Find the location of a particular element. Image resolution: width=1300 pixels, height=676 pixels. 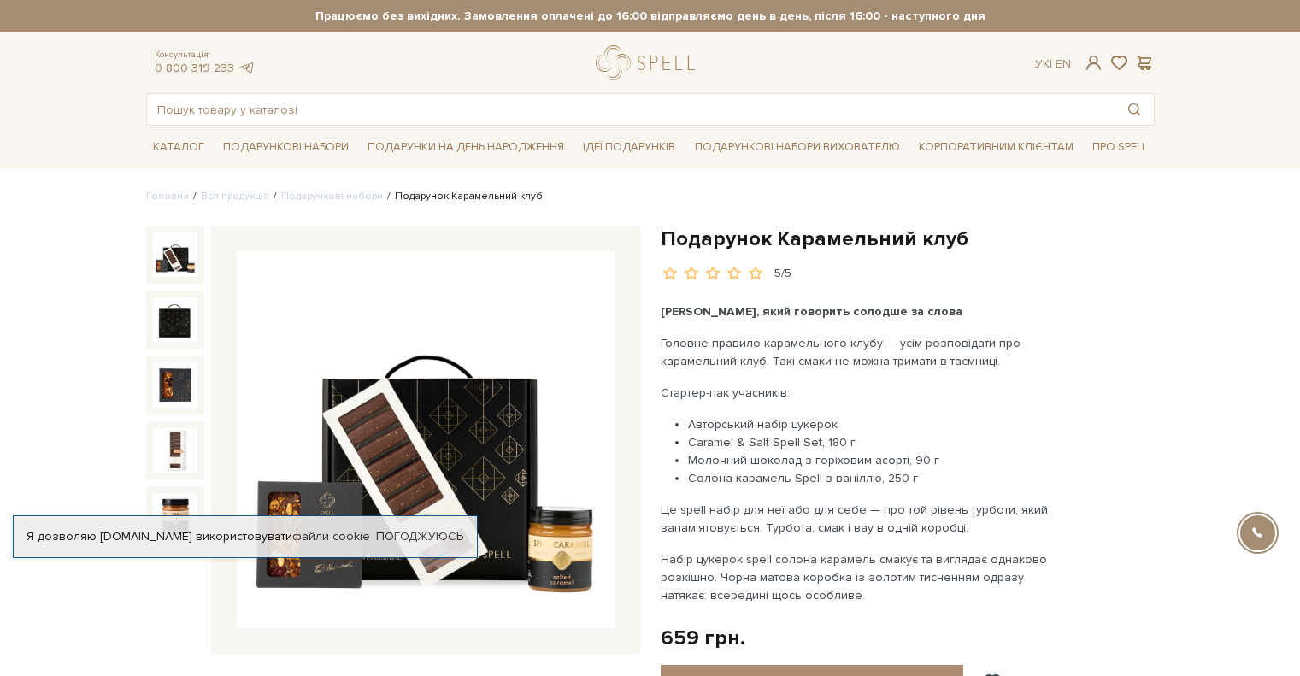

a: Погоджуюсь is located at coordinates (420, 537).